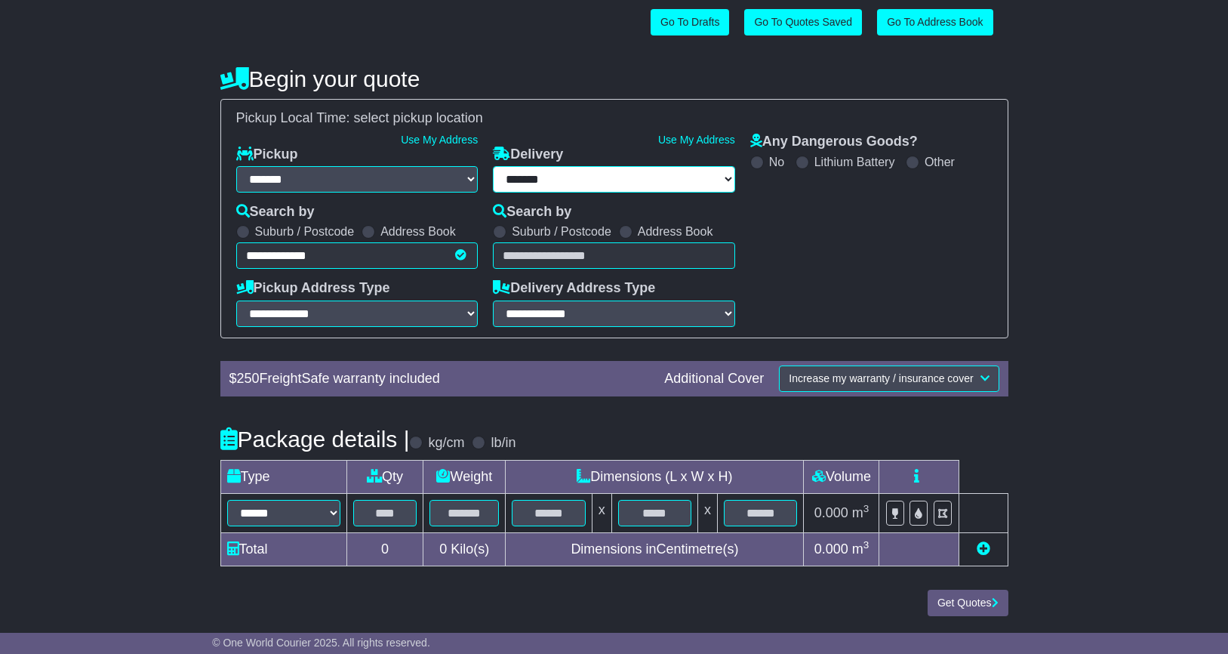 The height and width of the screenshot is (654, 1228). I want to click on label: Pickup Address Type, so click(313, 288).